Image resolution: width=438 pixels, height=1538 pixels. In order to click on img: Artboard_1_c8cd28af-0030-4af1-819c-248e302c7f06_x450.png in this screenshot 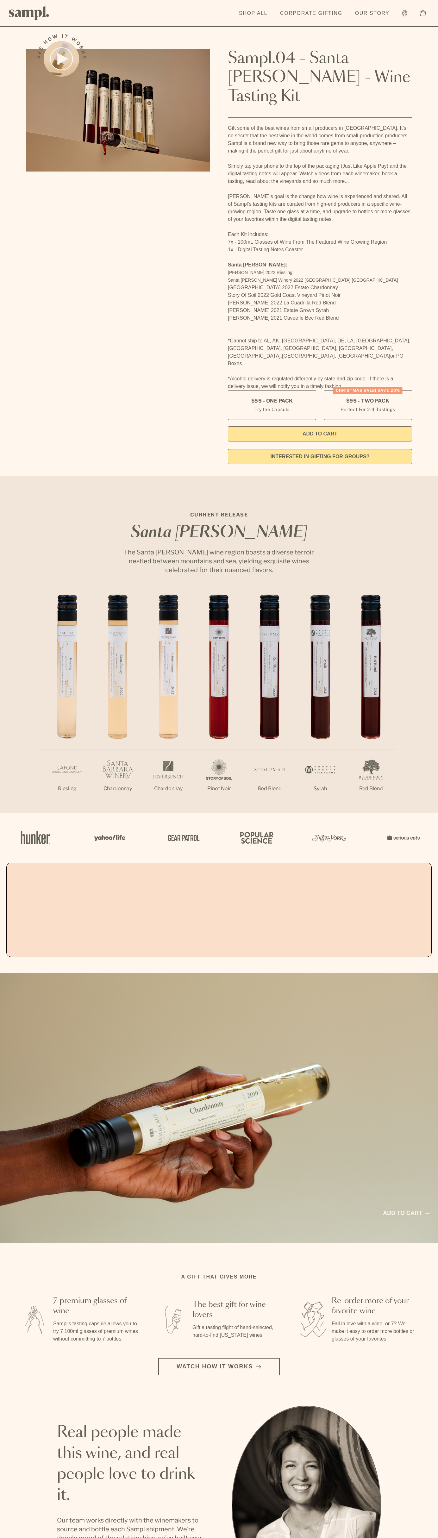, I will do `click(35, 838)`.